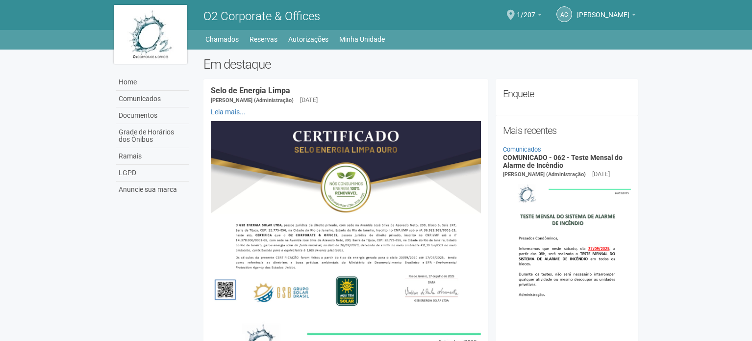 This screenshot has width=752, height=341. I want to click on a: Minha Unidade, so click(362, 39).